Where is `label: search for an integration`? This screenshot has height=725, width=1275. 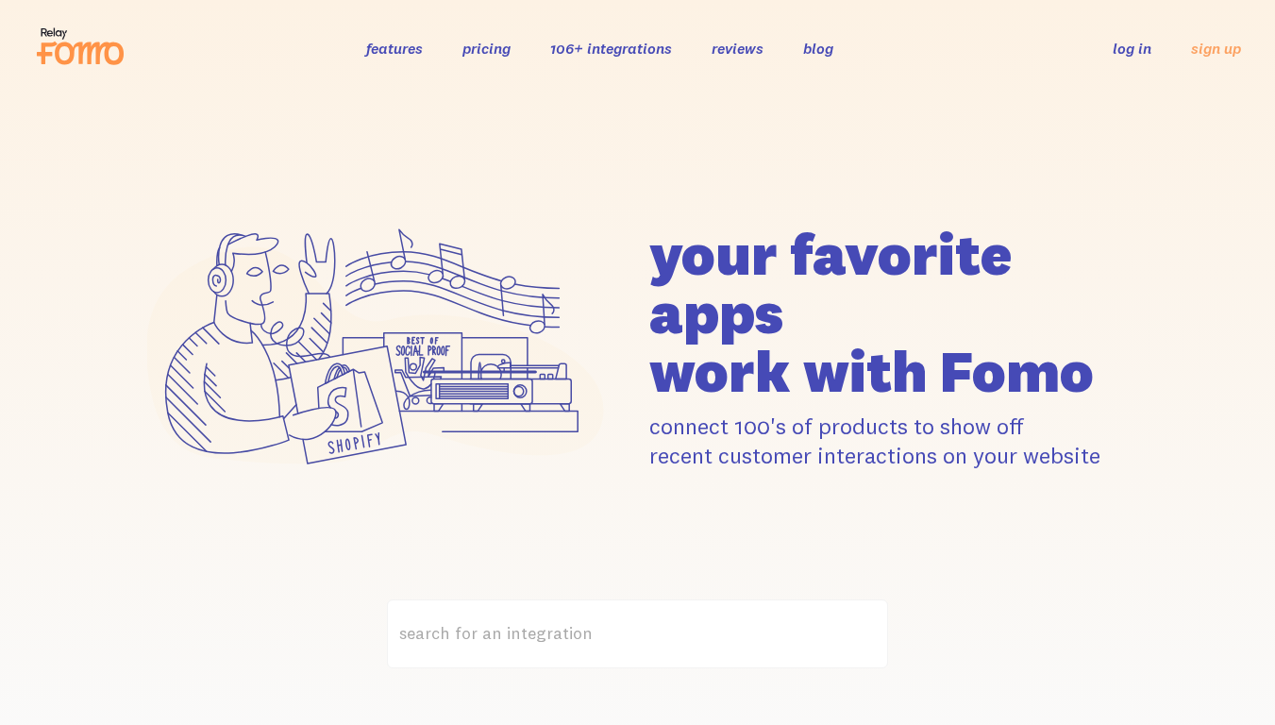 label: search for an integration is located at coordinates (638, 633).